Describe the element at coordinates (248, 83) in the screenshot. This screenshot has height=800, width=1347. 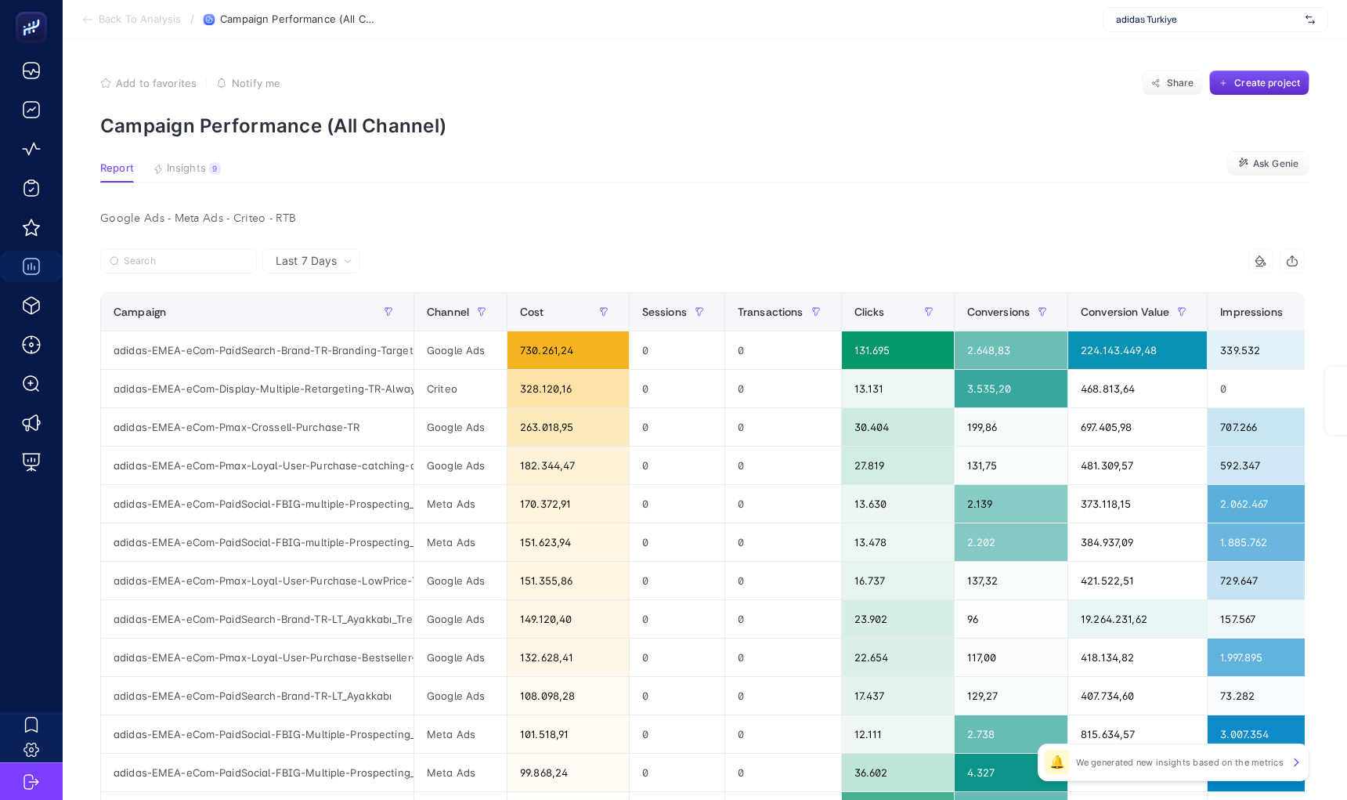
I see `button: Notify me` at that location.